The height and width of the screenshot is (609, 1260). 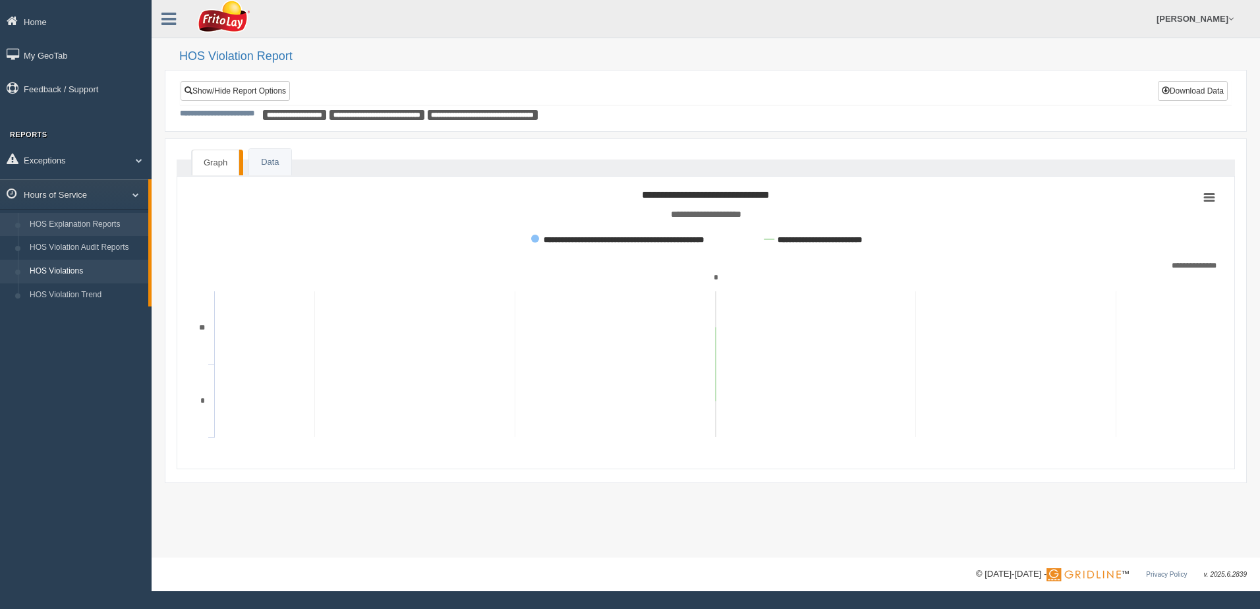 What do you see at coordinates (1193, 91) in the screenshot?
I see `button: Download Data` at bounding box center [1193, 91].